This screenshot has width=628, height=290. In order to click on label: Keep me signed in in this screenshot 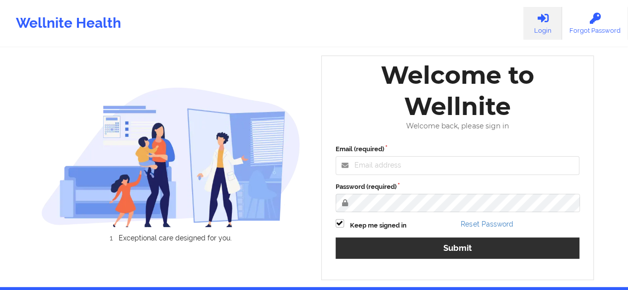, I will do `click(378, 226)`.